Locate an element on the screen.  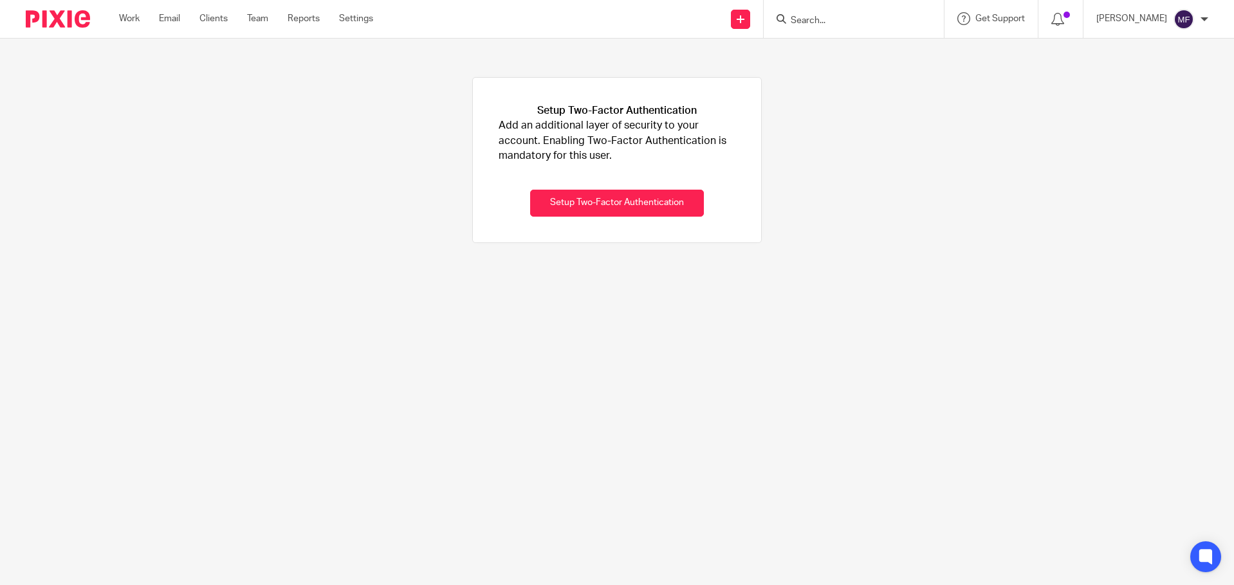
h1: Setup Two-Factor Authentication is located at coordinates (617, 111).